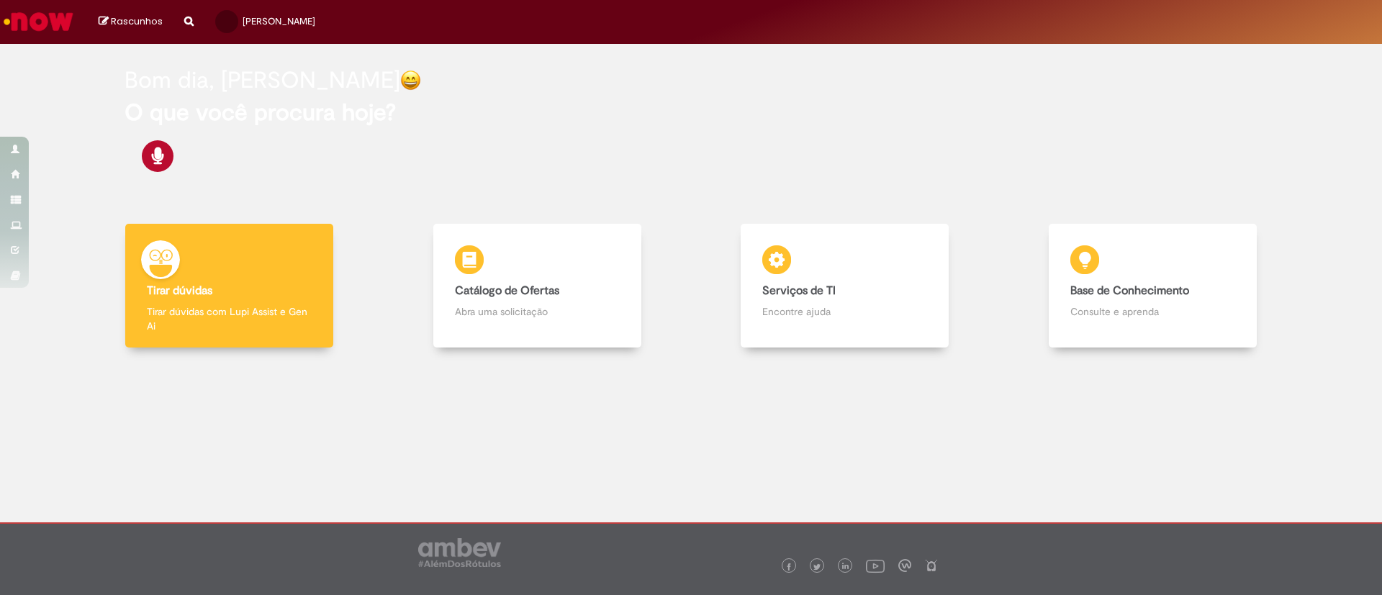  Describe the element at coordinates (230, 286) in the screenshot. I see `a: Tirar dúvidas Tirar dúvidas com Lupi Assist e Gen Ai` at that location.